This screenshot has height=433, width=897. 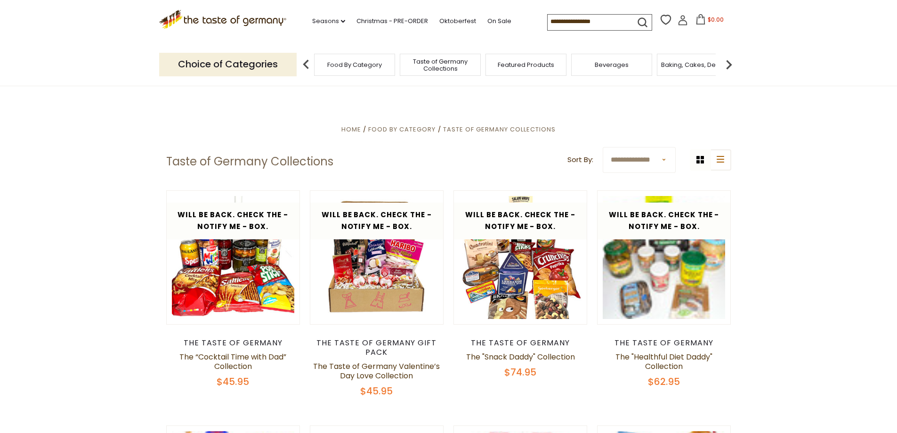 I want to click on span: Beverages, so click(x=612, y=65).